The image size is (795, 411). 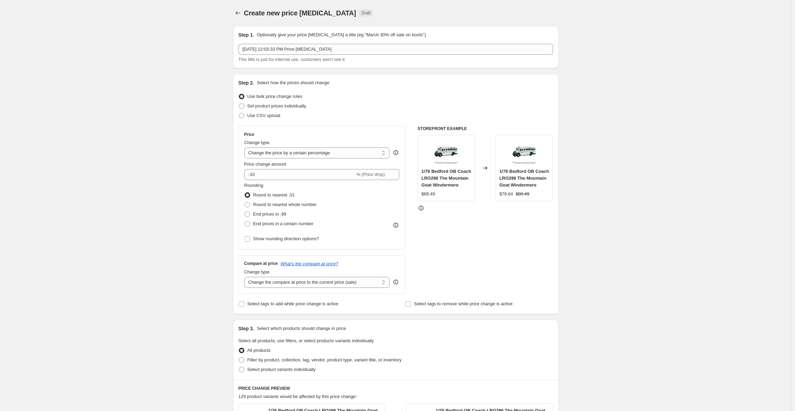 What do you see at coordinates (270, 214) in the screenshot?
I see `span: End prices in .99` at bounding box center [270, 214].